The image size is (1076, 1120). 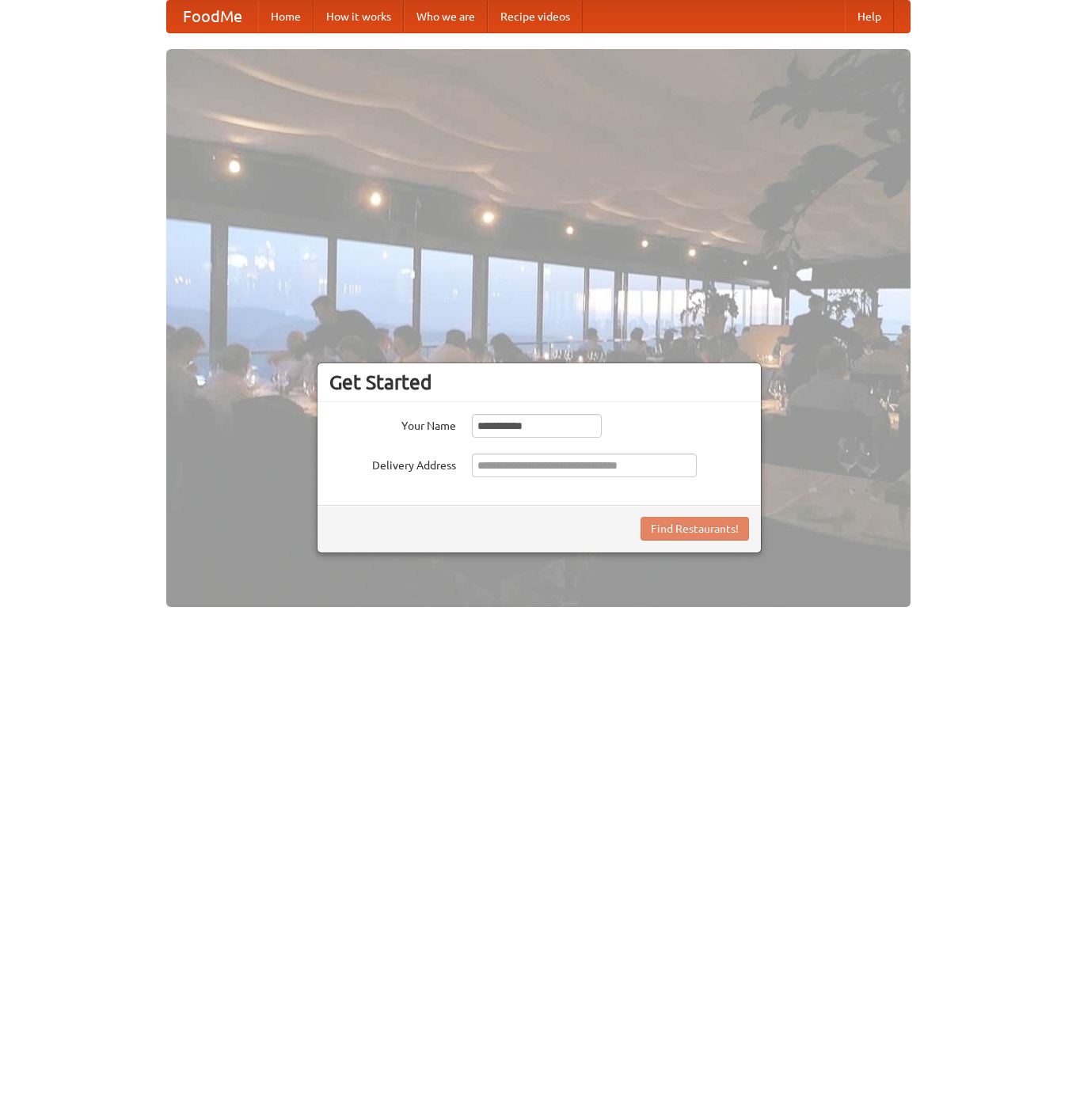 What do you see at coordinates (393, 463) in the screenshot?
I see `label: Delivery Address` at bounding box center [393, 463].